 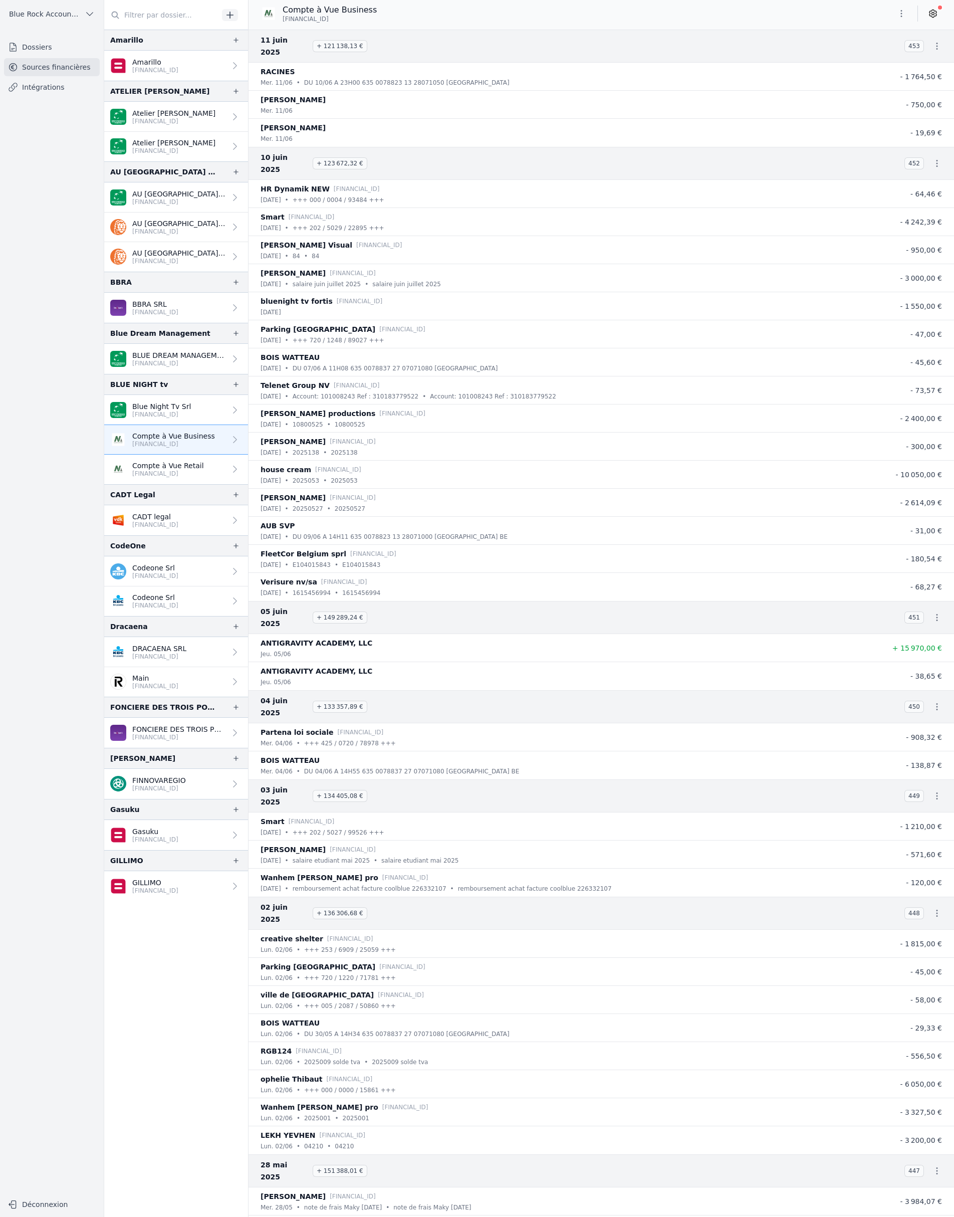 I want to click on p: +++ 202 / 5029 / 22895 +++, so click(x=338, y=228).